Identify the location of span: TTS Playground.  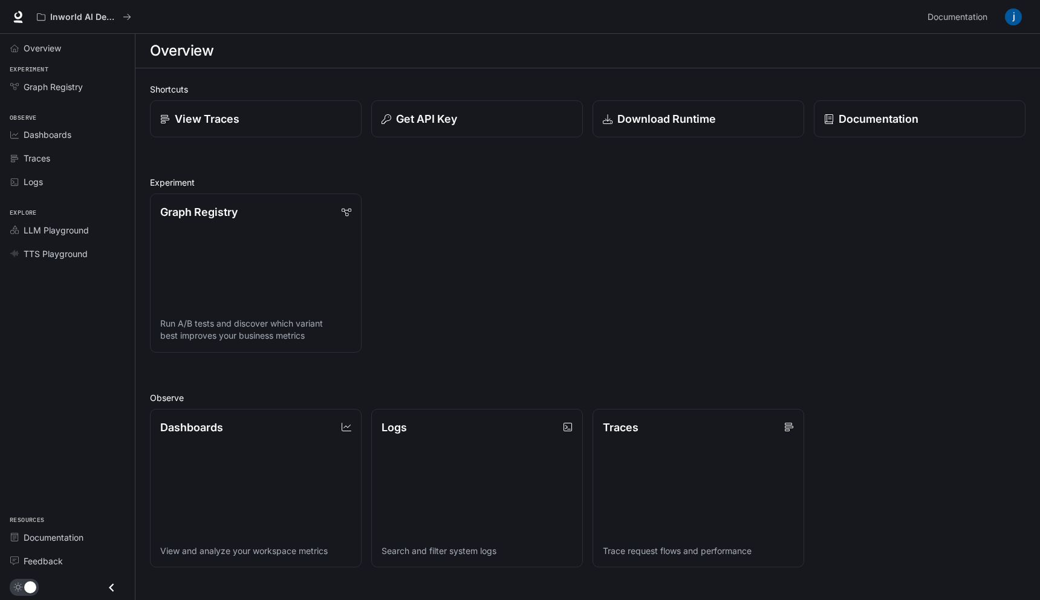
(56, 253).